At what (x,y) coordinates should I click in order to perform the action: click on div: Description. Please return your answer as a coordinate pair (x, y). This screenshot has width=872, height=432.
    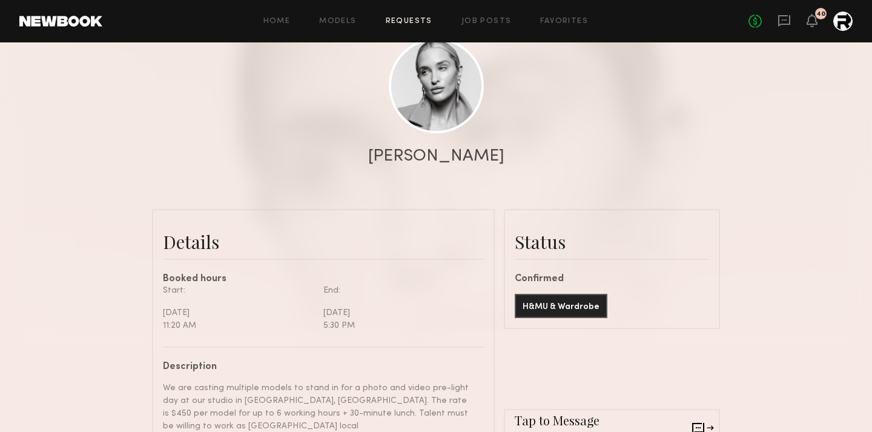
    Looking at the image, I should click on (319, 367).